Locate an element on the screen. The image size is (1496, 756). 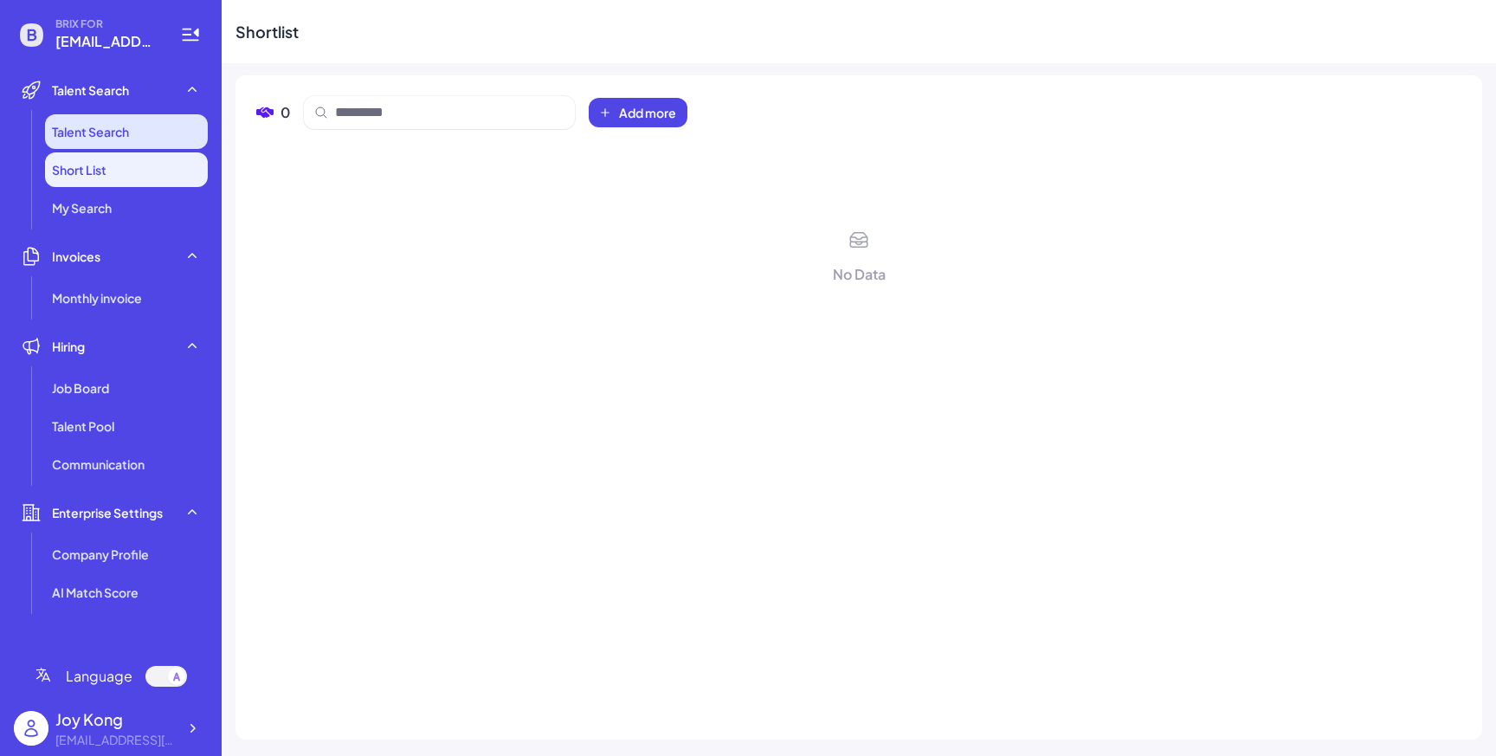
div: Joy Kong is located at coordinates (116, 719).